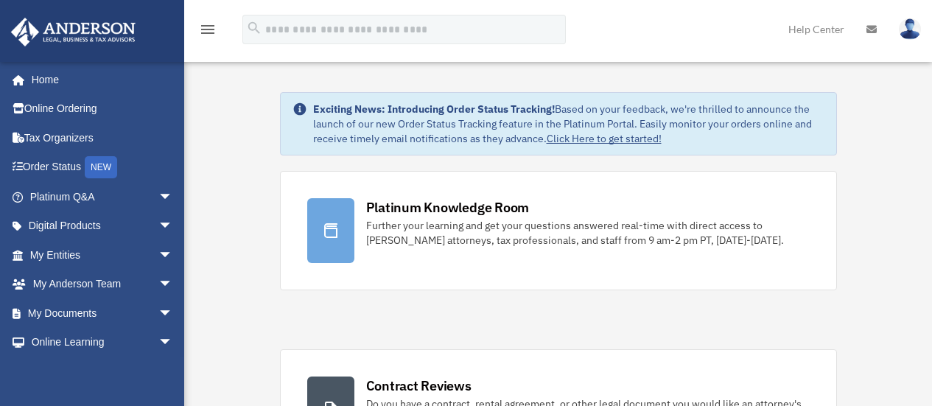  Describe the element at coordinates (434, 109) in the screenshot. I see `strong: Exciting News: Introducing Order Status Tracking!` at that location.